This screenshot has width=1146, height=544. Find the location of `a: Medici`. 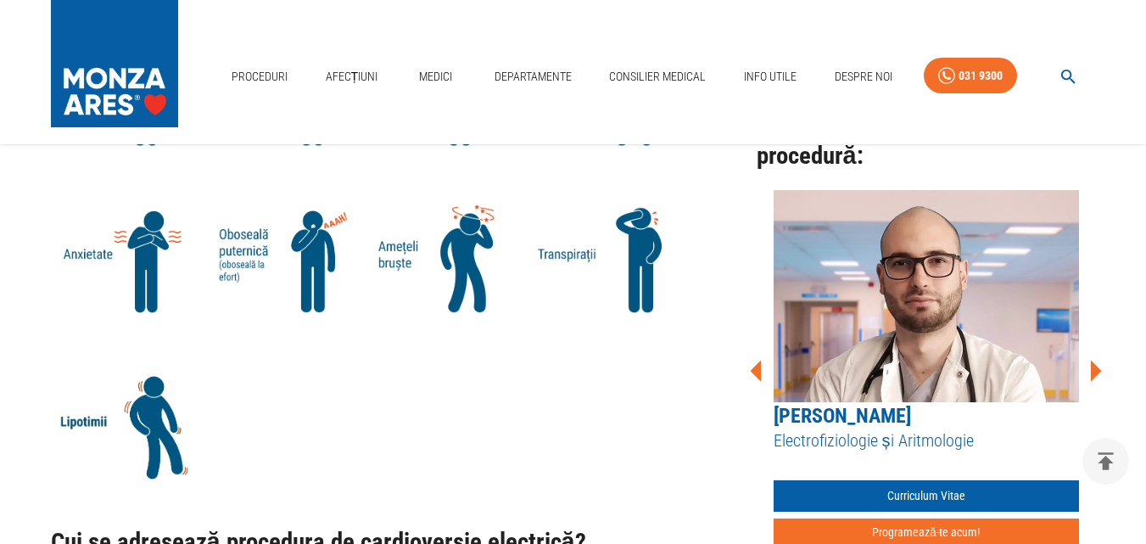

a: Medici is located at coordinates (436, 76).